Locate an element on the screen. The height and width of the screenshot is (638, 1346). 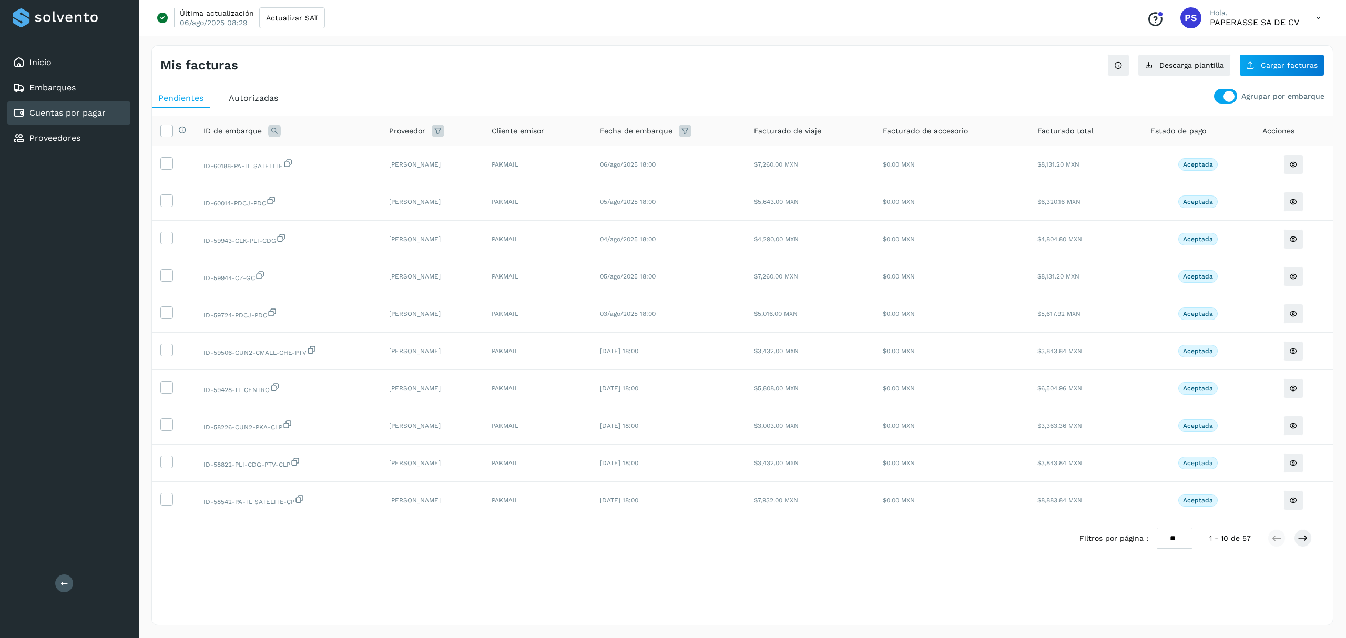
span: $8,883.84 MXN is located at coordinates (1059, 501).